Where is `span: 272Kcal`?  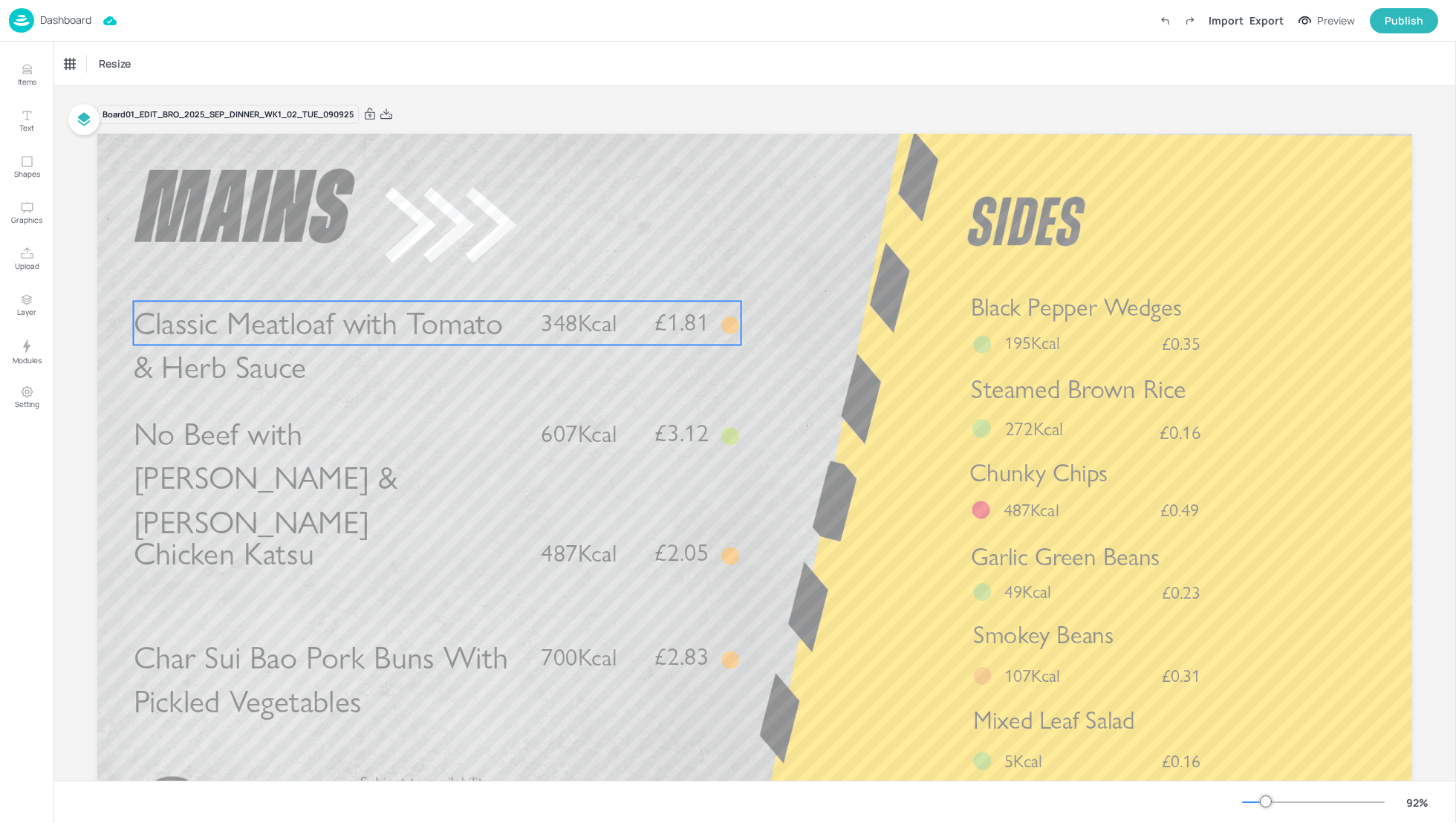
span: 272Kcal is located at coordinates (1034, 428).